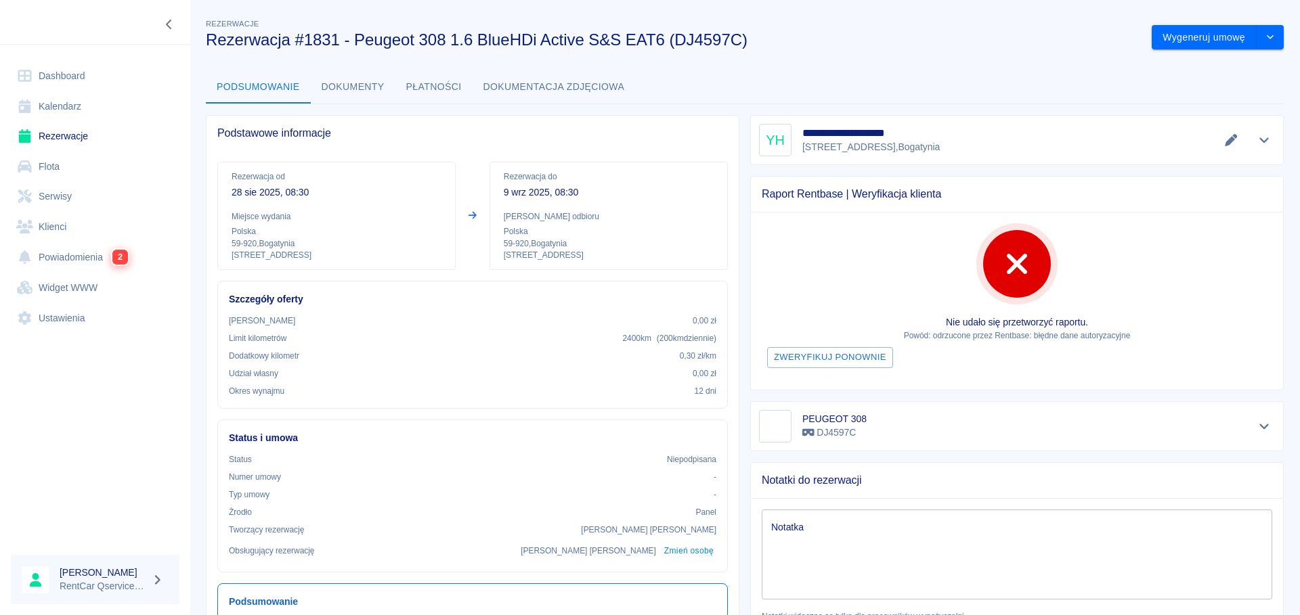  I want to click on p: Okres wynajmu, so click(257, 391).